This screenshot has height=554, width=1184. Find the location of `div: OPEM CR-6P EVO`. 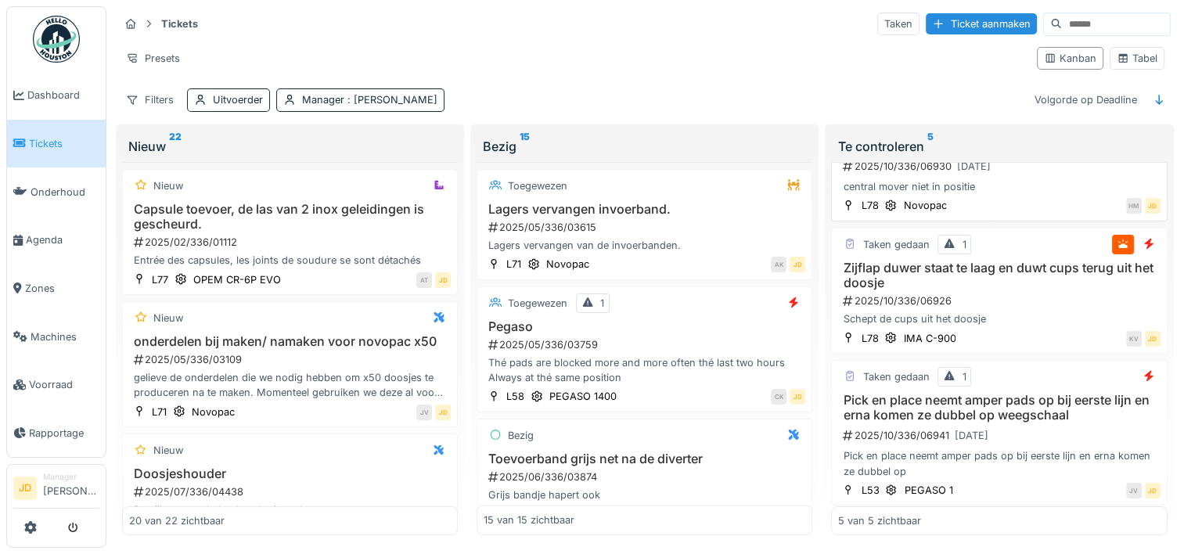

div: OPEM CR-6P EVO is located at coordinates (237, 279).